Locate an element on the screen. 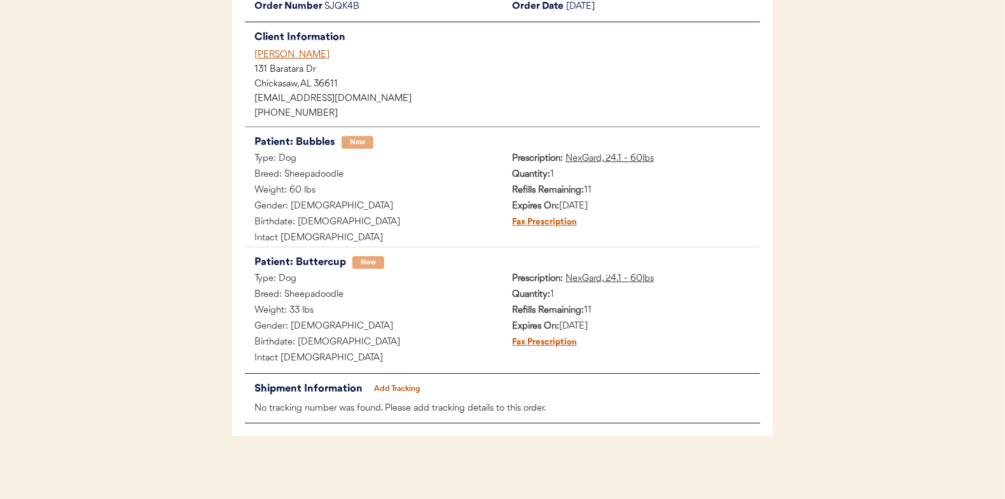 The height and width of the screenshot is (499, 1005). div: Shipment Information is located at coordinates (310, 389).